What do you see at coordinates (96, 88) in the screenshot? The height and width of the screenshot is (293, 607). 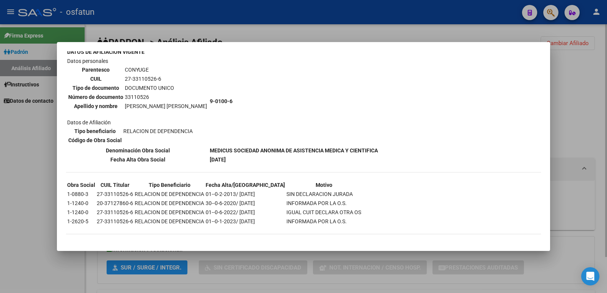 I see `th: Tipo de documento` at bounding box center [96, 88].